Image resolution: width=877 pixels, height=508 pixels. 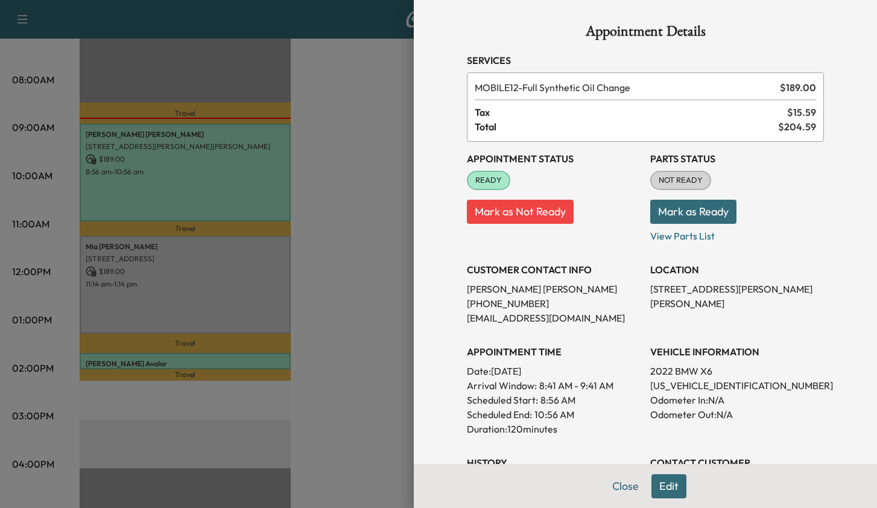 What do you see at coordinates (502, 400) in the screenshot?
I see `p: Scheduled Start:` at bounding box center [502, 400].